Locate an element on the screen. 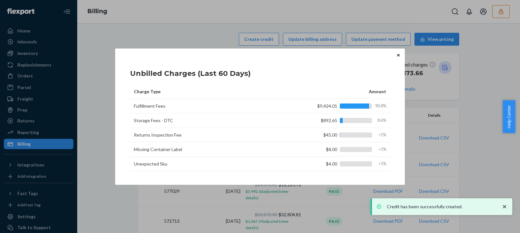 The width and height of the screenshot is (520, 233). td: Fulfillment Fees is located at coordinates (211, 106).